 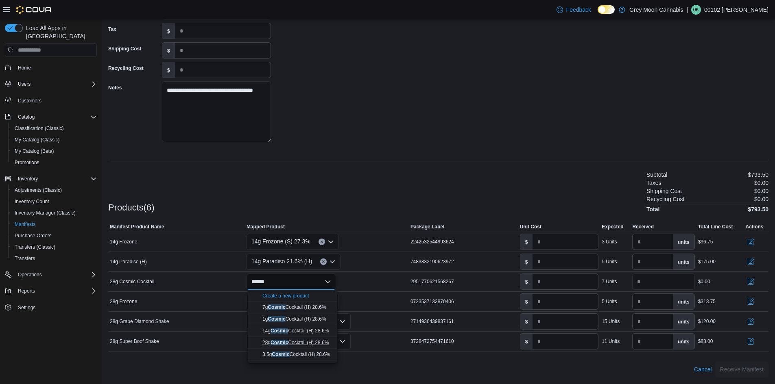 I want to click on a: Adjustments (Classic), so click(x=38, y=190).